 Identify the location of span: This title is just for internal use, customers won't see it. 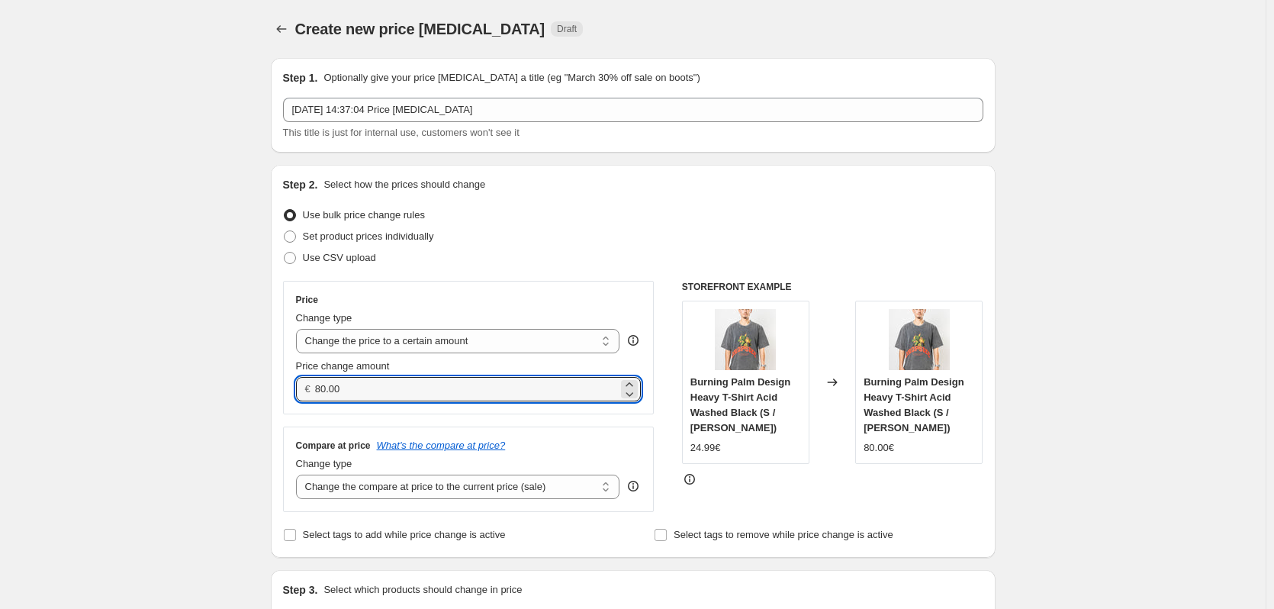
(401, 132).